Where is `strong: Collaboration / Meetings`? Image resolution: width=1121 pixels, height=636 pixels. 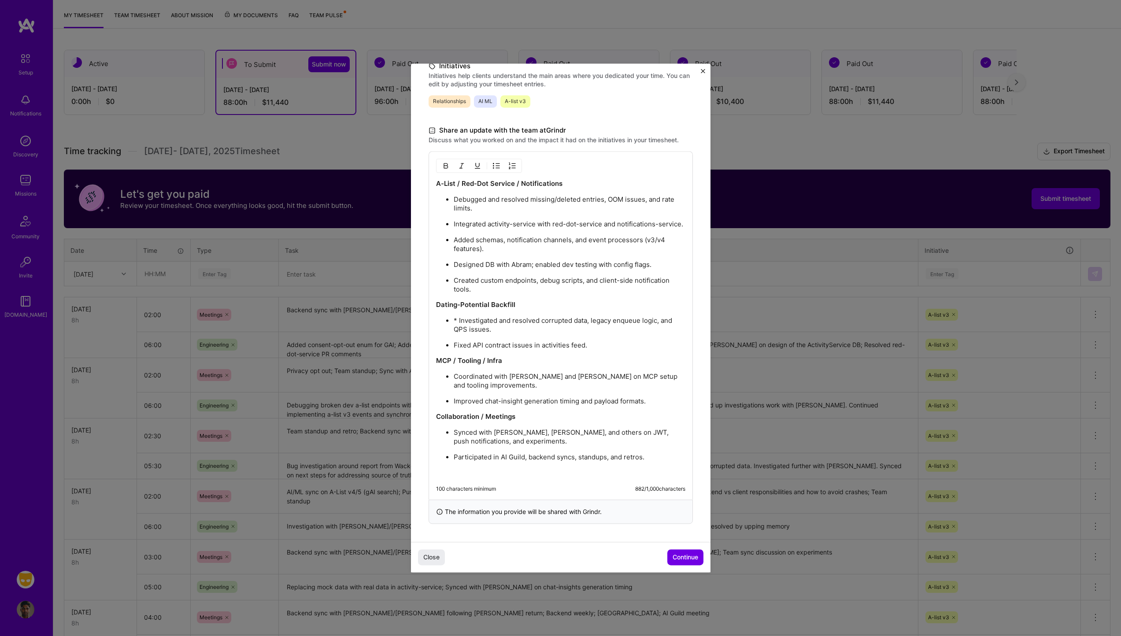 strong: Collaboration / Meetings is located at coordinates (476, 416).